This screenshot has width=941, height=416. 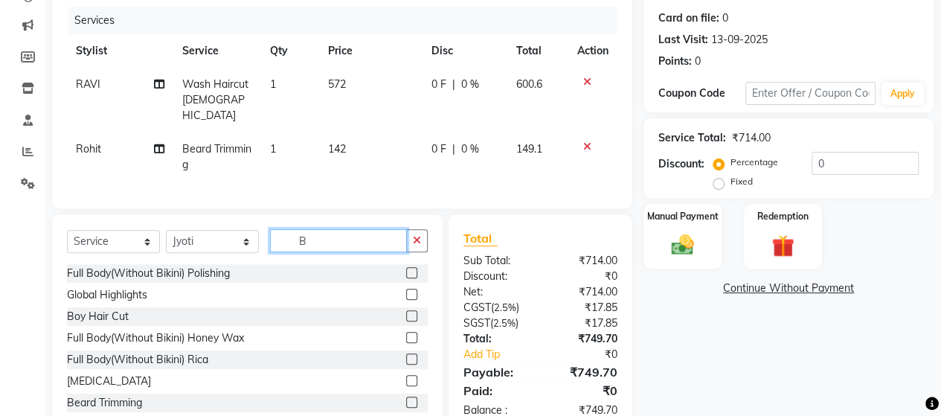 I want to click on th: Stylist, so click(x=120, y=51).